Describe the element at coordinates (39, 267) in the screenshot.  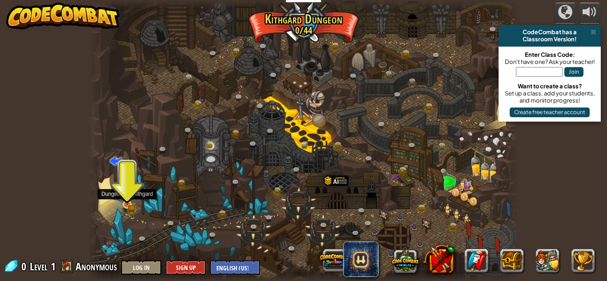
I see `span: Level` at that location.